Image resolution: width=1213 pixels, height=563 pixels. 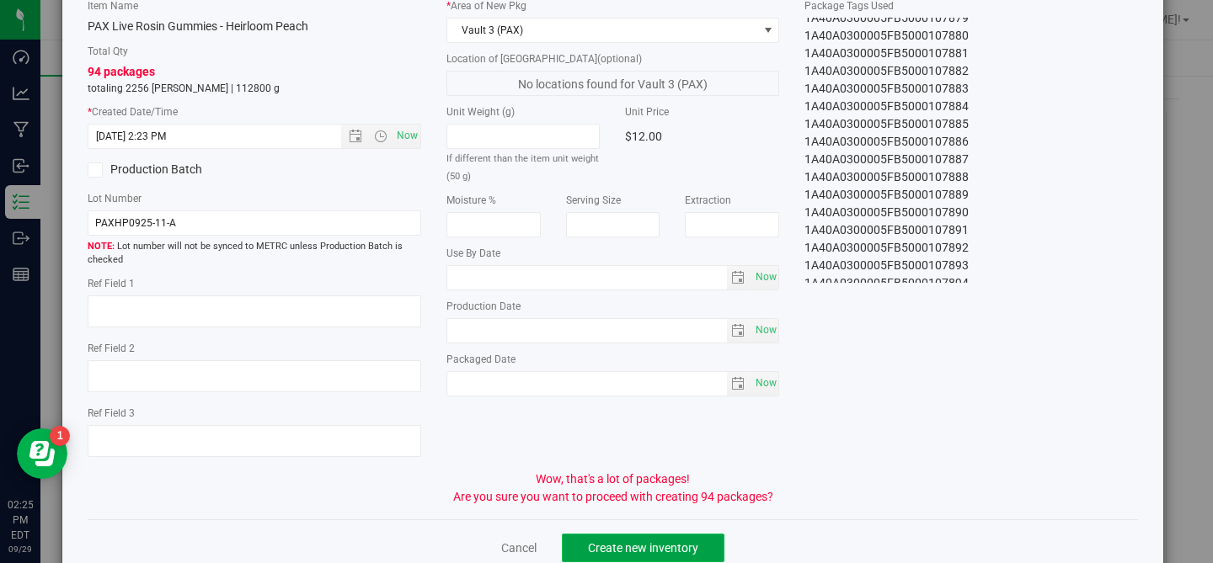 What do you see at coordinates (494, 200) in the screenshot?
I see `label: Moisture %` at bounding box center [494, 200].